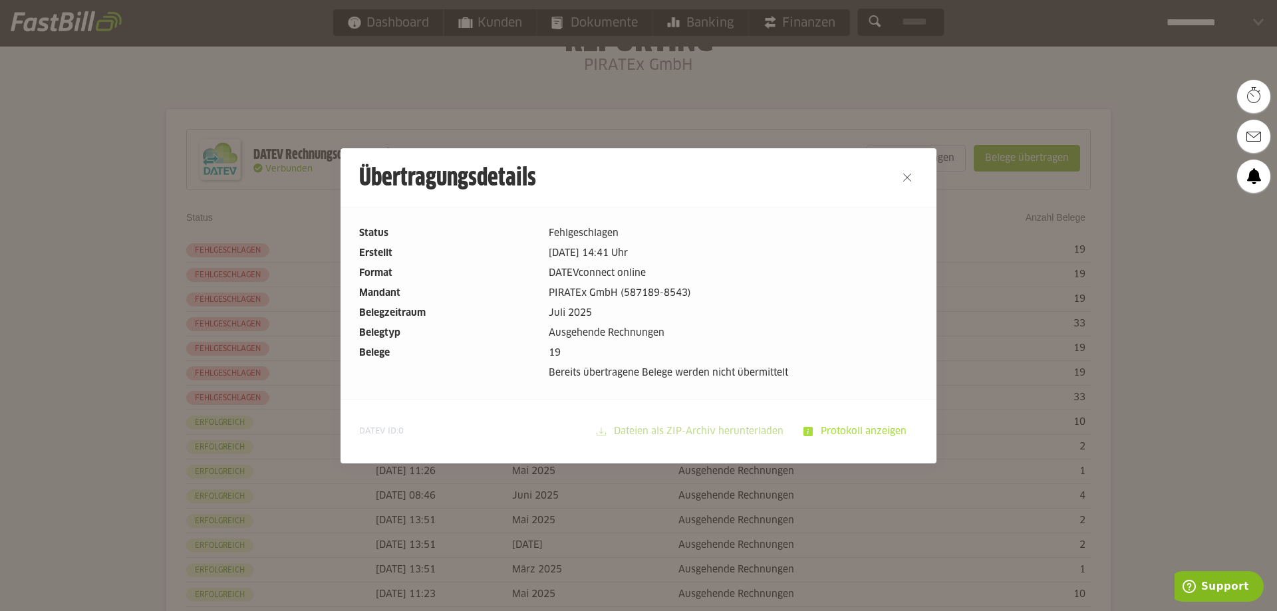 Image resolution: width=1277 pixels, height=611 pixels. What do you see at coordinates (691, 432) in the screenshot?
I see `sl-button: Dateien als ZIP-Archiv herunterladen` at bounding box center [691, 432].